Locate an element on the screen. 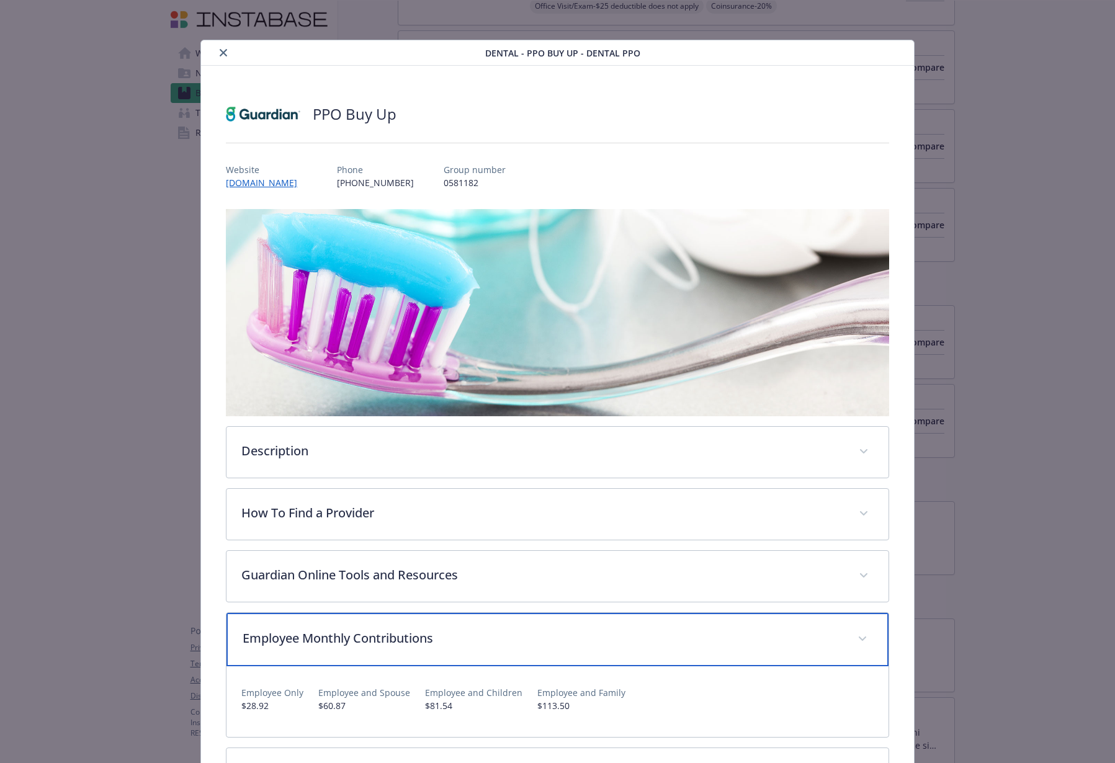 The image size is (1115, 763). p: Employee and Children is located at coordinates (473, 692).